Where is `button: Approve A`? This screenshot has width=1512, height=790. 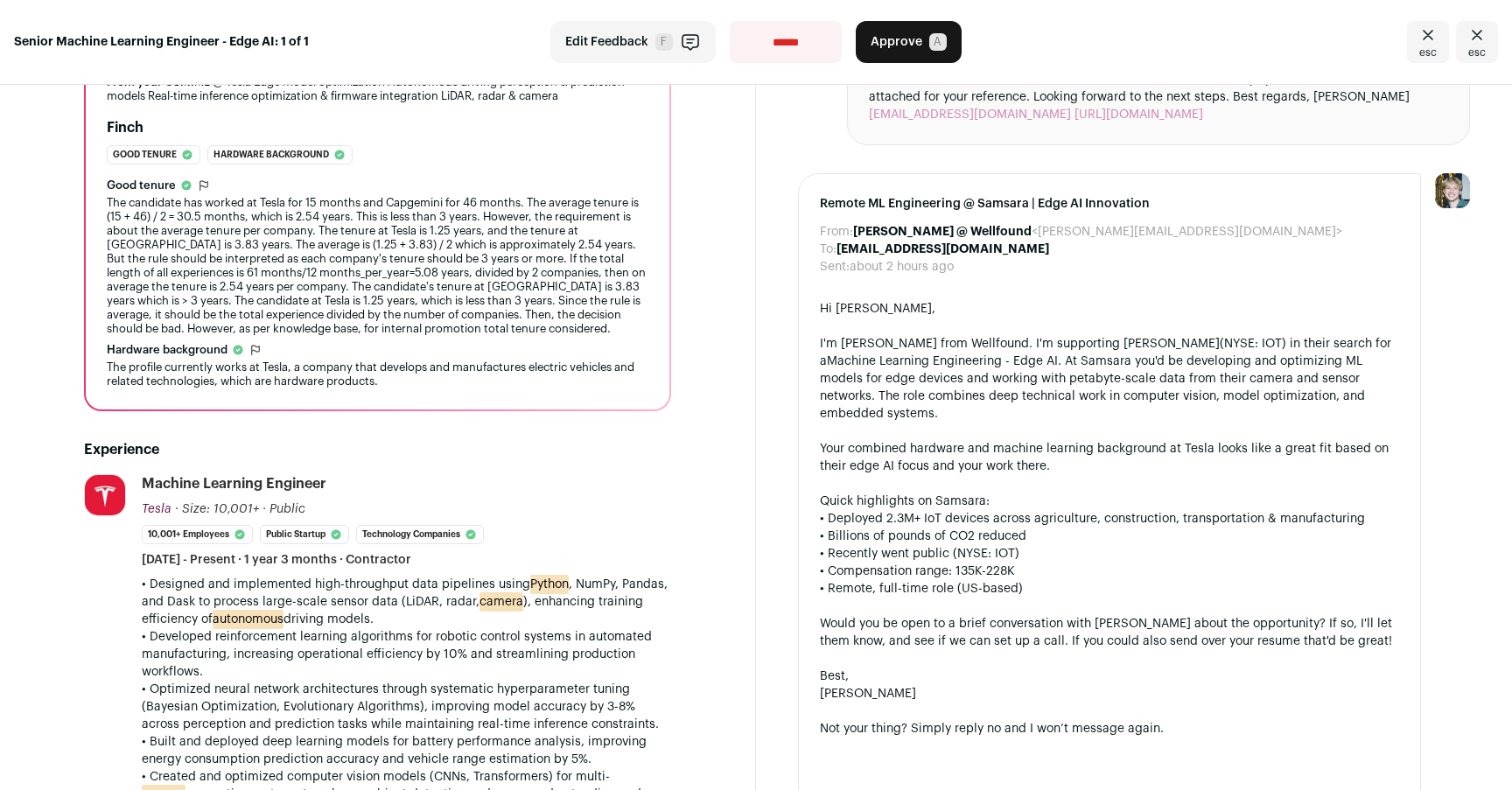 button: Approve A is located at coordinates (908, 42).